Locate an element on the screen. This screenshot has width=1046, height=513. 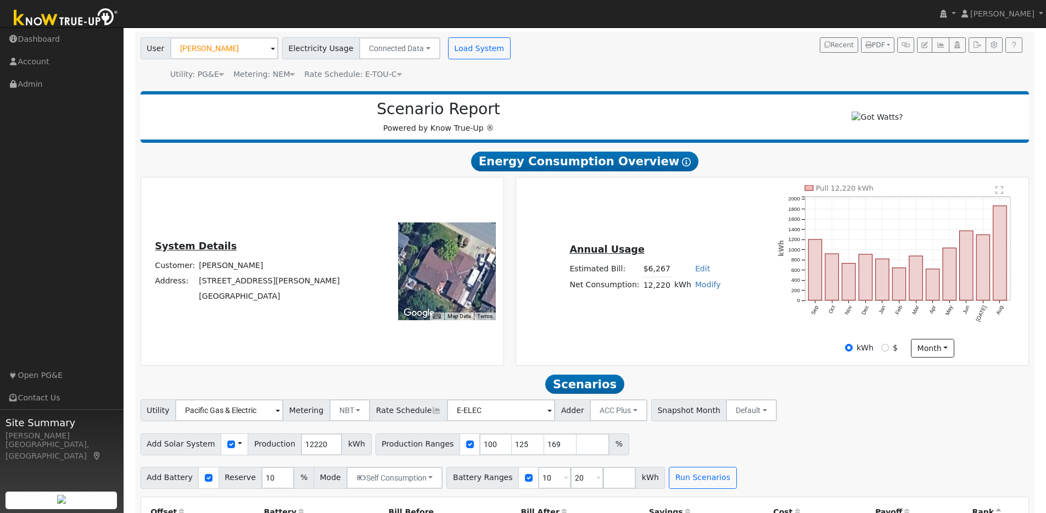
text: Jun is located at coordinates (966, 309).